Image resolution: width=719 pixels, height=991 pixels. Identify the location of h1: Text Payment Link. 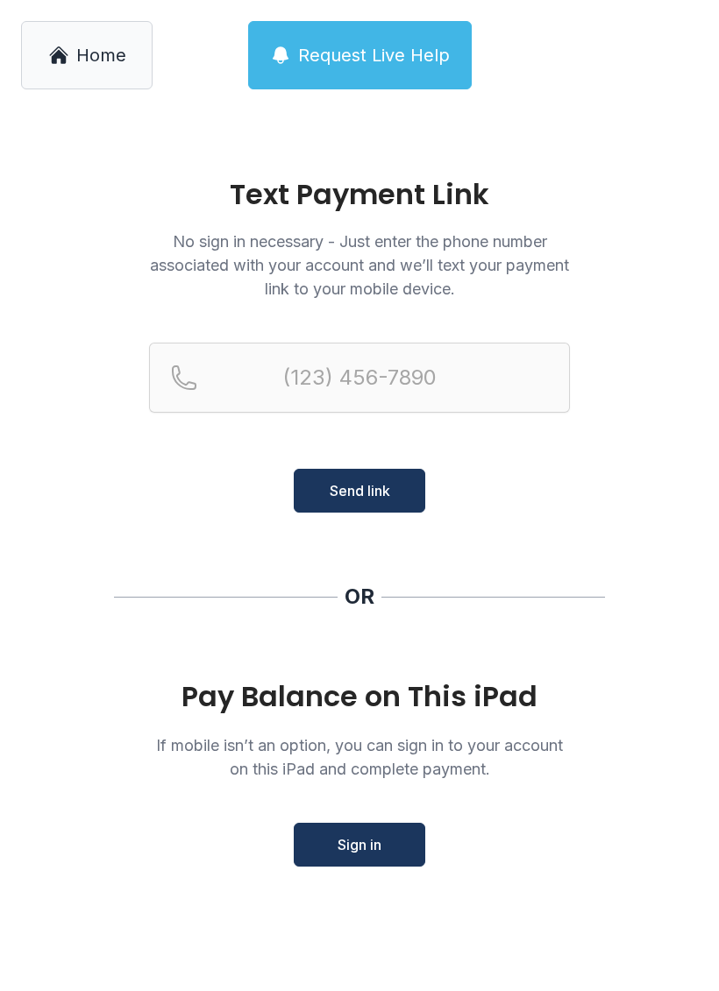
(359, 195).